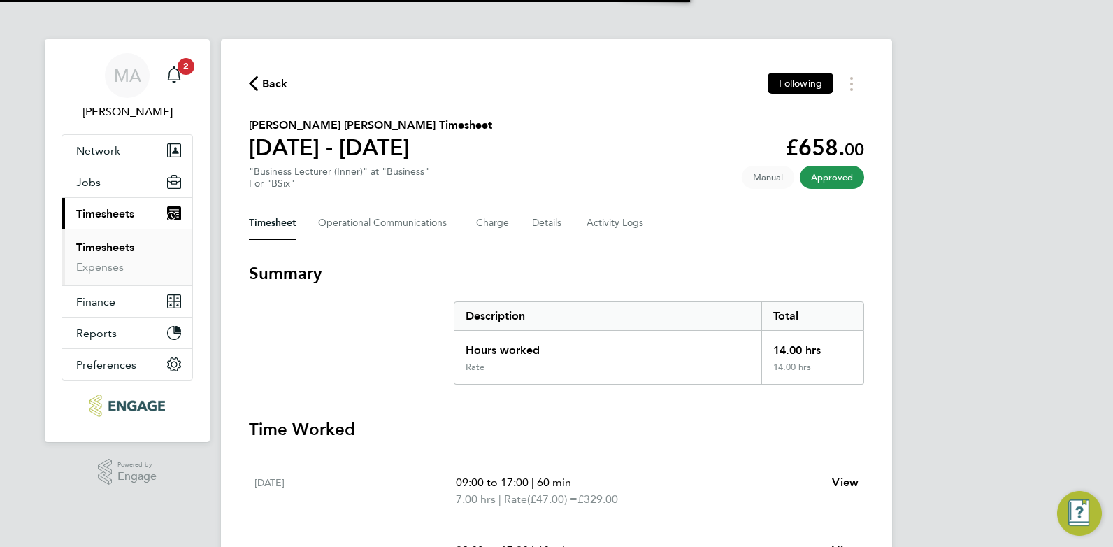 This screenshot has height=547, width=1113. Describe the element at coordinates (127, 301) in the screenshot. I see `button: Finance` at that location.